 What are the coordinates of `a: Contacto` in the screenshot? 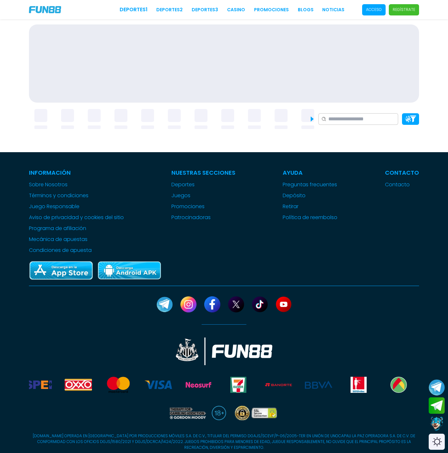 It's located at (402, 185).